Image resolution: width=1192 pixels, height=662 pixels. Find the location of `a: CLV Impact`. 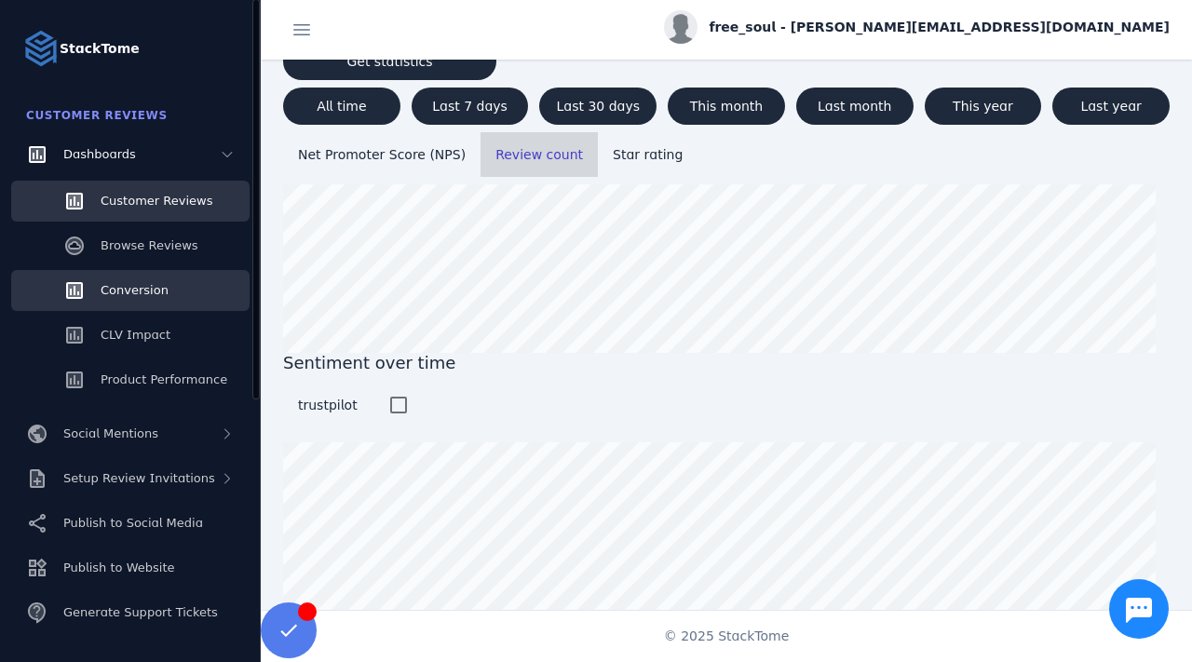

a: CLV Impact is located at coordinates (130, 335).